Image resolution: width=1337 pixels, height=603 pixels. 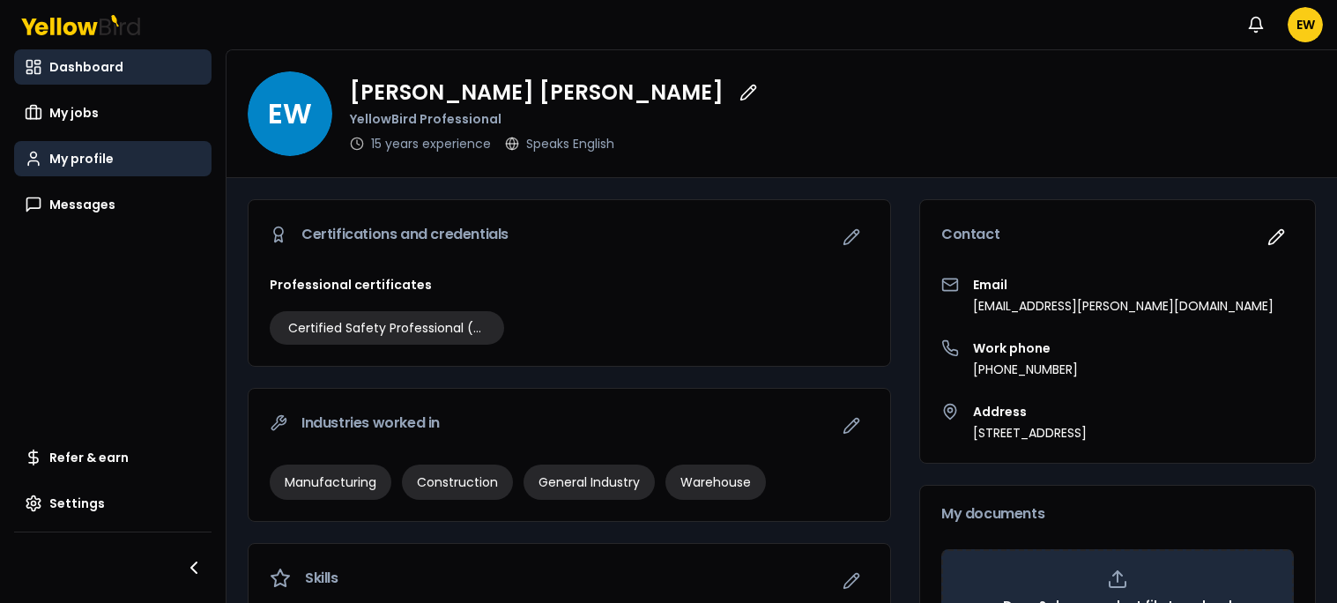 I want to click on a: Messages, so click(x=113, y=204).